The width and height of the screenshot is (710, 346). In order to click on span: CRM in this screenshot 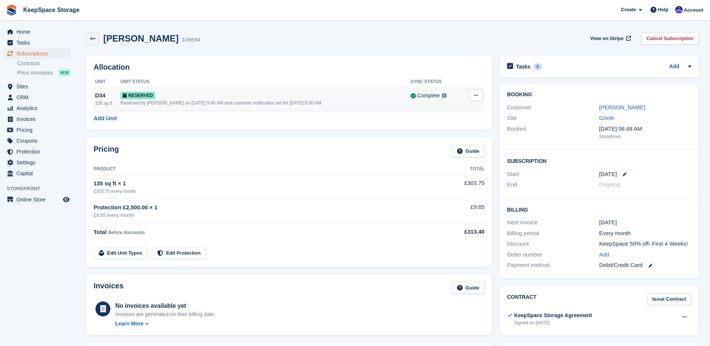, I will do `click(39, 97)`.